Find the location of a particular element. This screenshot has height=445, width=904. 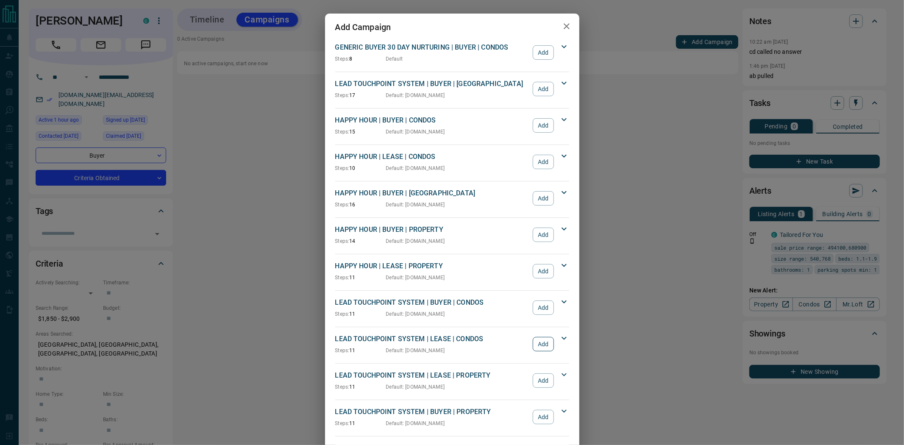

p: 14 is located at coordinates (361, 241).